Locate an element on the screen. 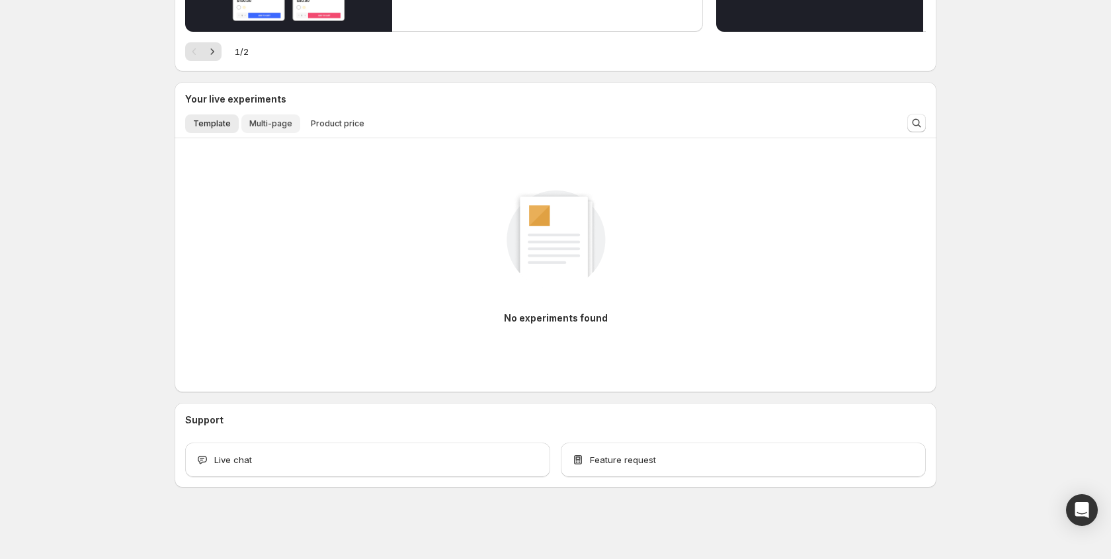  p: No experiments found is located at coordinates (556, 318).